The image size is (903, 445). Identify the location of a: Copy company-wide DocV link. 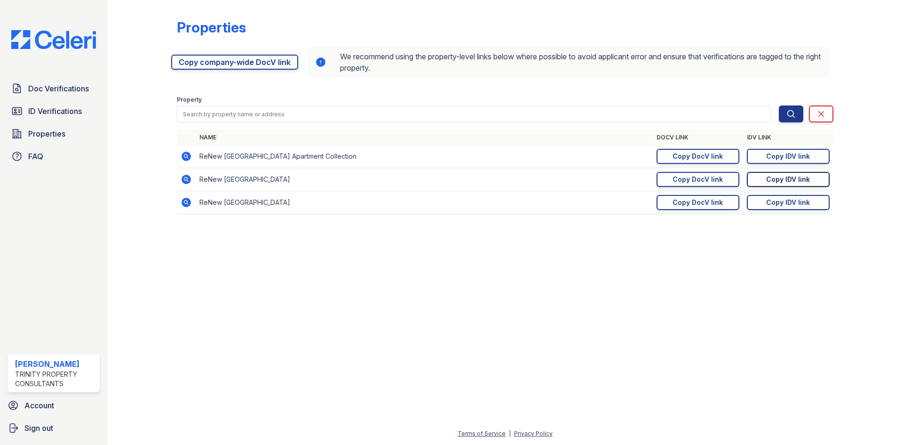
(235, 62).